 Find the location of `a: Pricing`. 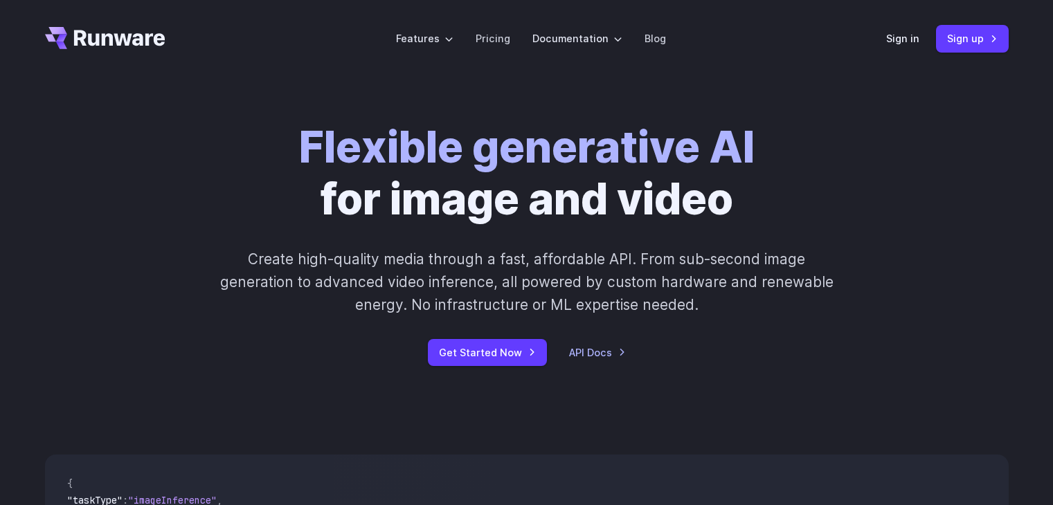

a: Pricing is located at coordinates (493, 38).